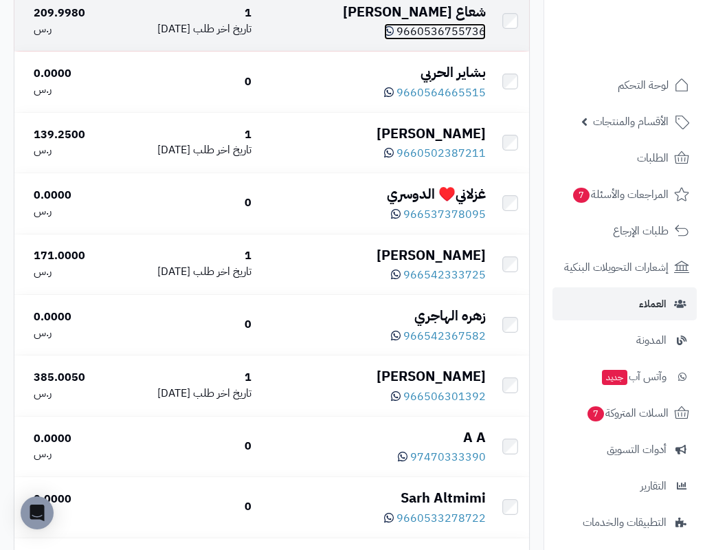 The image size is (705, 550). I want to click on a: 9660502387211, so click(435, 153).